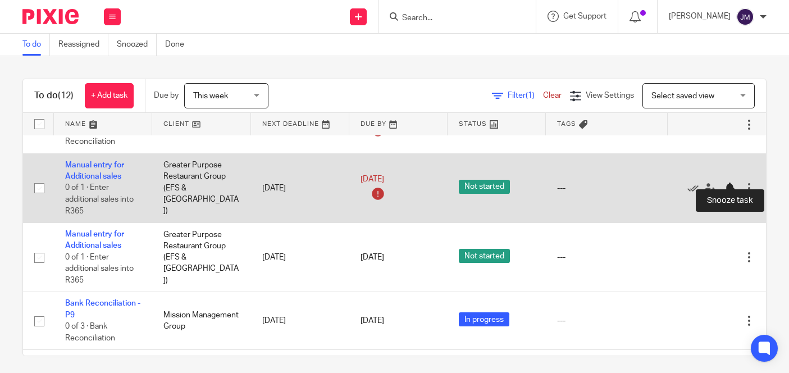 This screenshot has height=373, width=789. What do you see at coordinates (745, 17) in the screenshot?
I see `img: svg%3E` at bounding box center [745, 17].